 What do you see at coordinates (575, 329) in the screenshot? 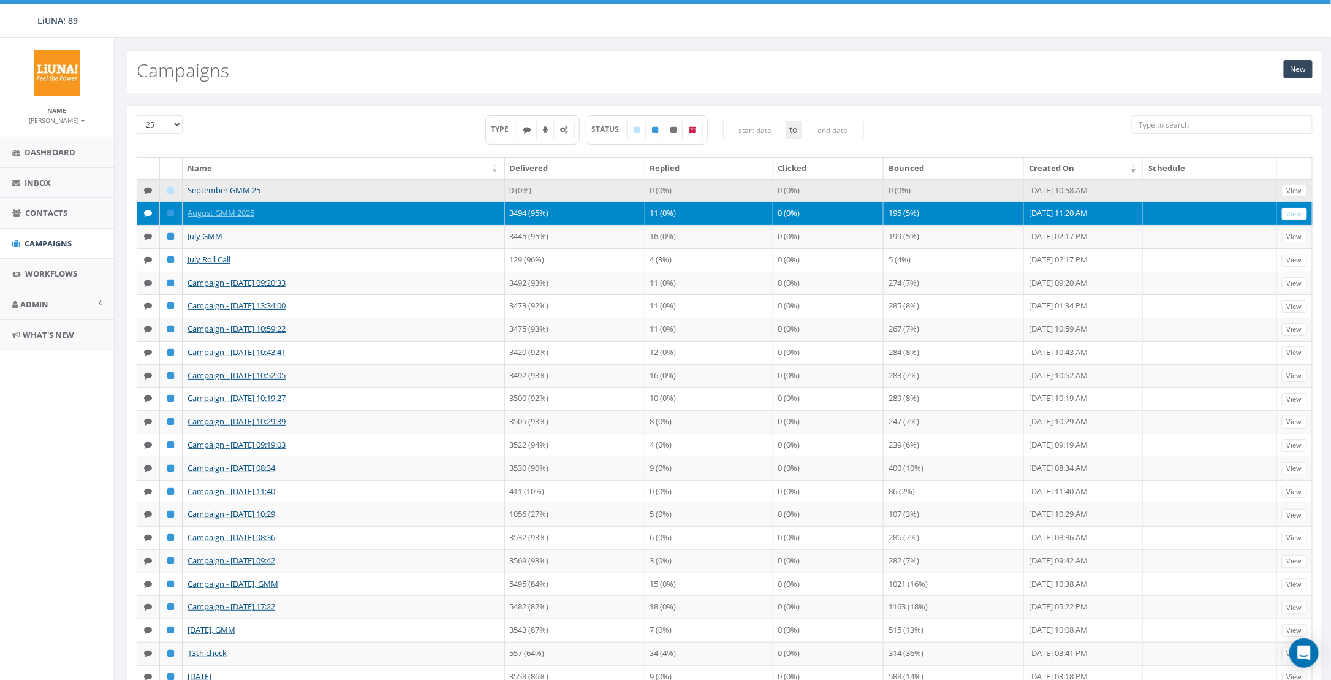
I see `td: 3475 (93%)` at bounding box center [575, 329].